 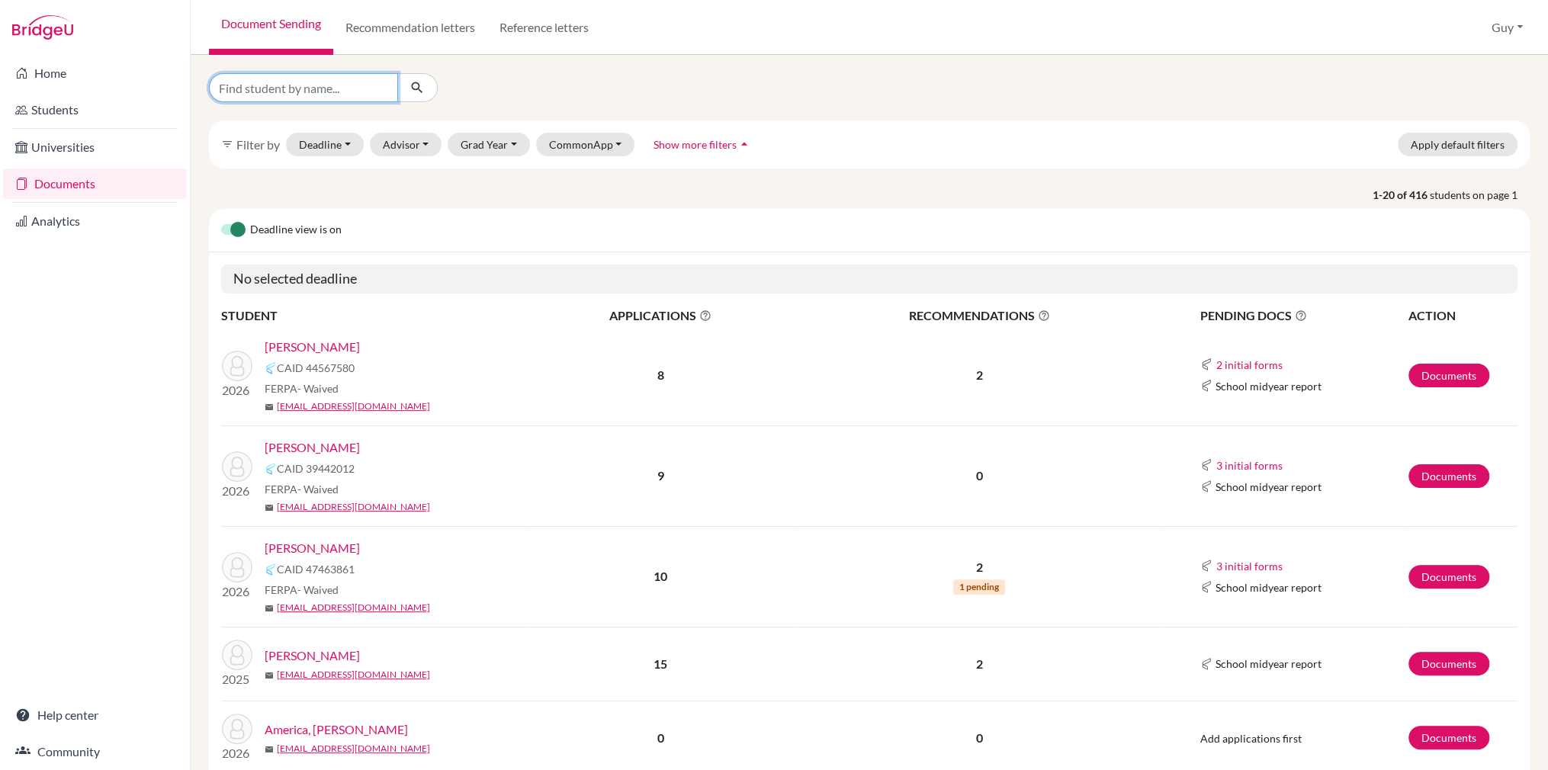 I want to click on b: 10, so click(x=660, y=576).